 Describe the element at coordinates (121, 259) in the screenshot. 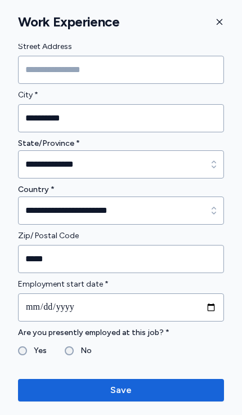

I see `input: Zip/ Postal Code` at that location.